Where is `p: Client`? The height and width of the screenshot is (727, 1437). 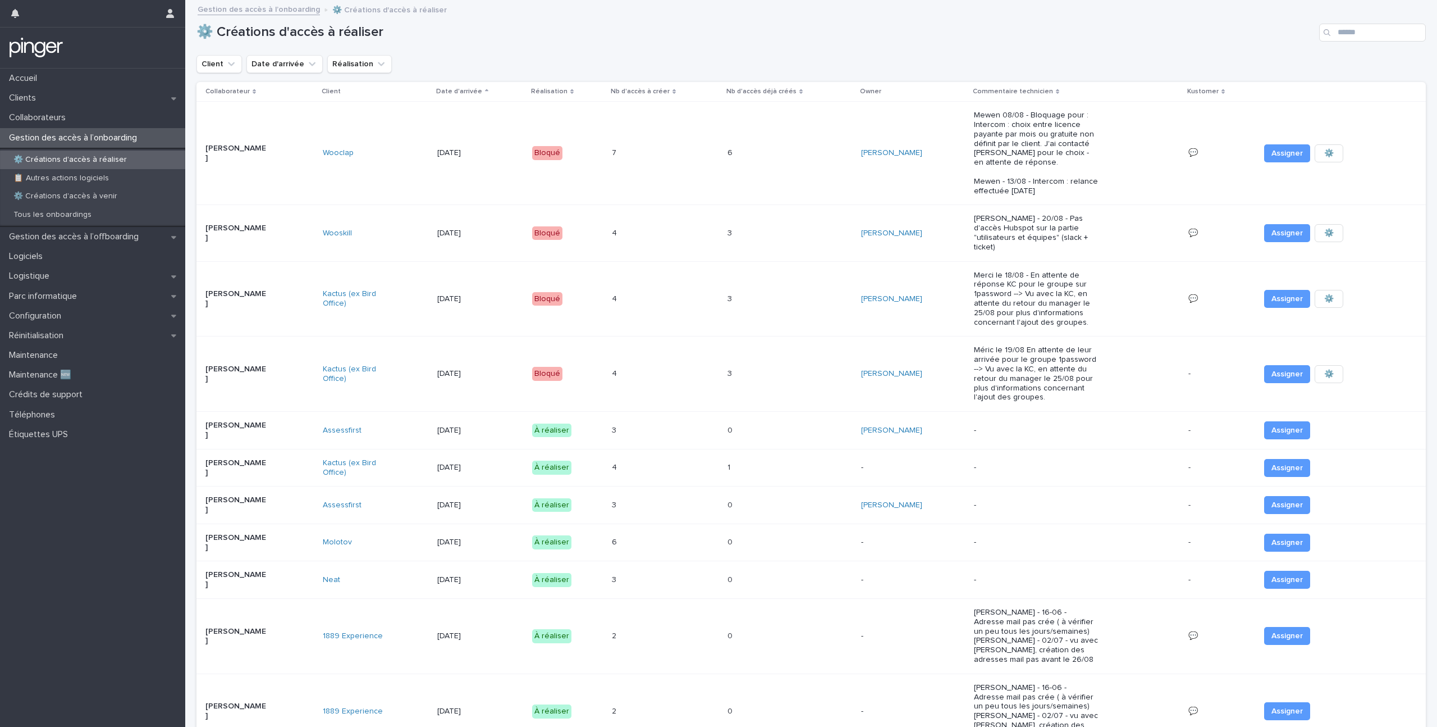 p: Client is located at coordinates (331, 92).